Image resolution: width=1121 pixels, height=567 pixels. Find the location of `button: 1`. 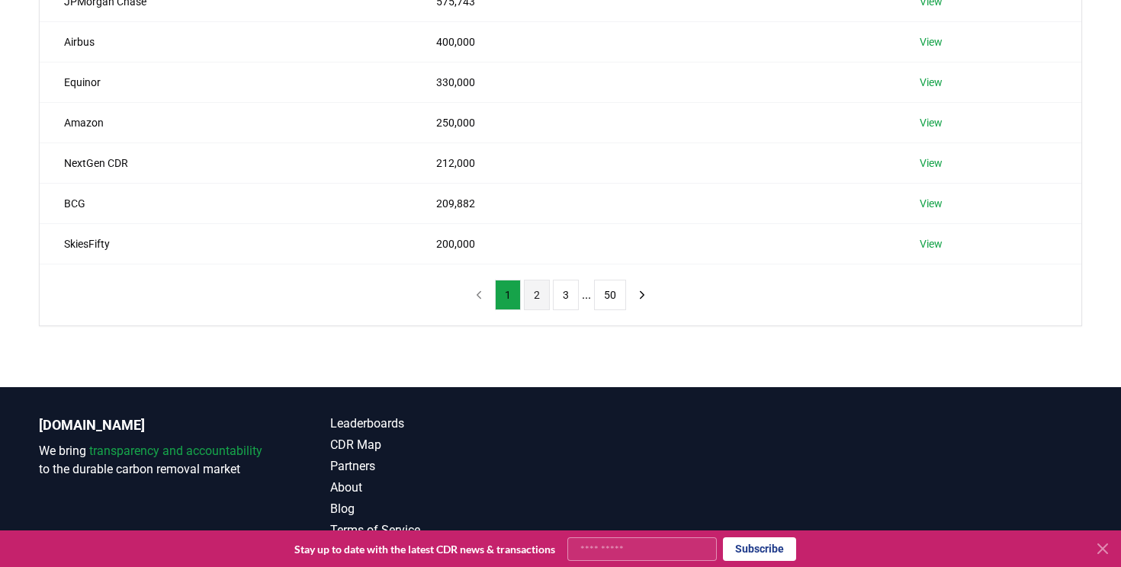

button: 1 is located at coordinates (508, 295).